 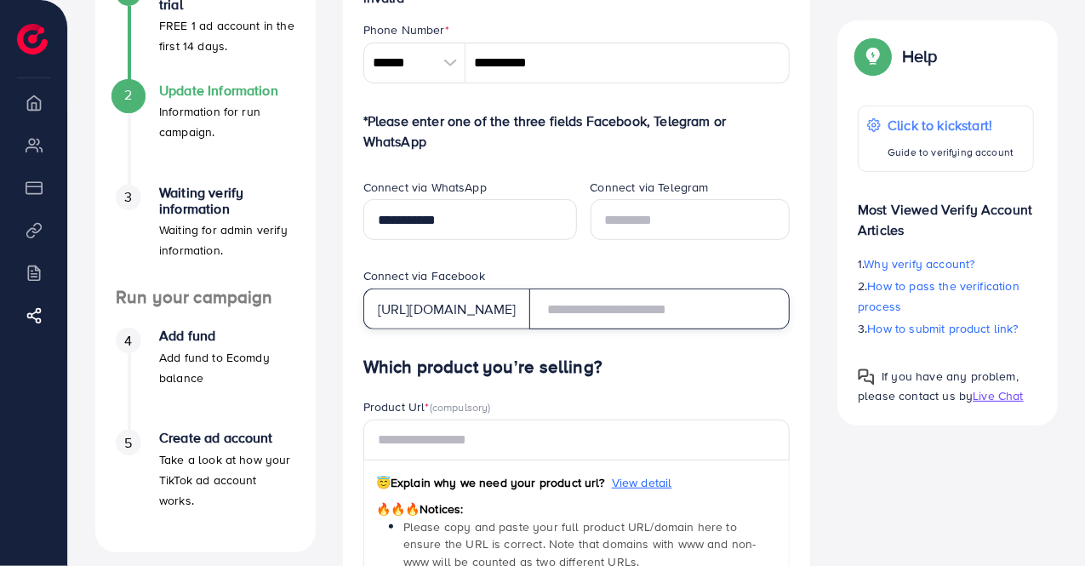 I want to click on span: How to submit product link?, so click(x=943, y=328).